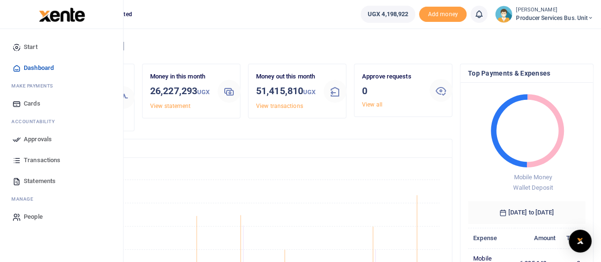 The image size is (601, 262). I want to click on span: anage, so click(25, 199).